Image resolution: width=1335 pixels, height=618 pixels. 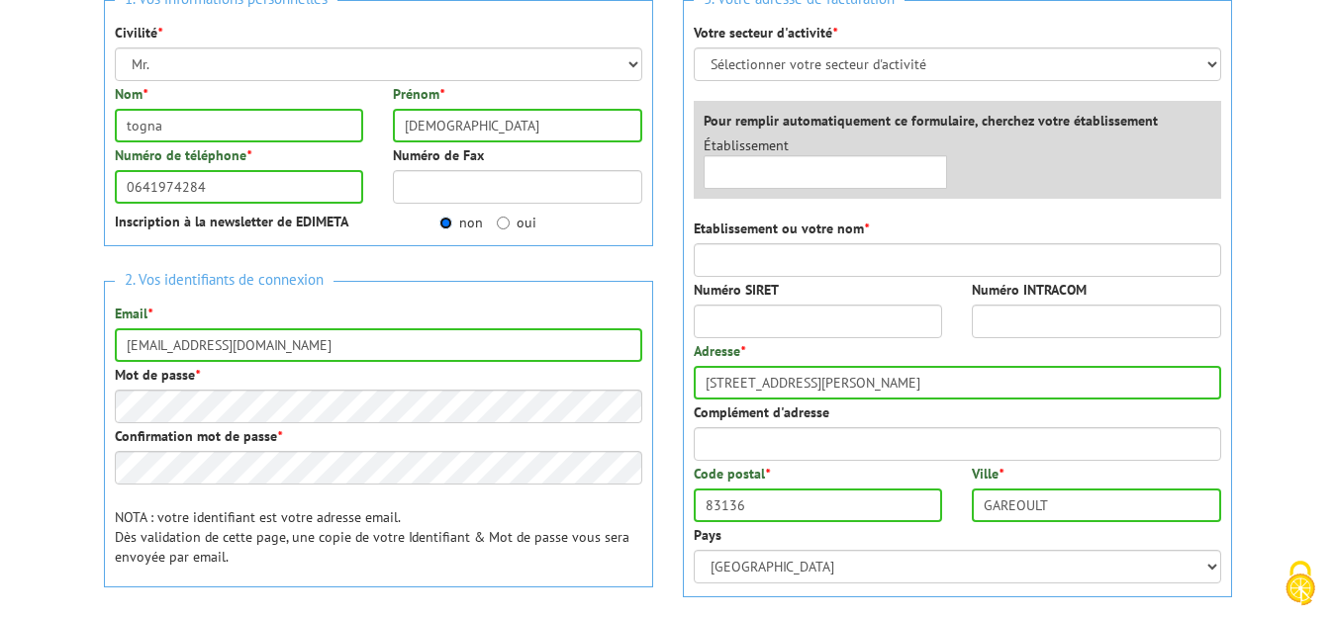 What do you see at coordinates (198, 436) in the screenshot?
I see `label: Confirmation mot de passe` at bounding box center [198, 436].